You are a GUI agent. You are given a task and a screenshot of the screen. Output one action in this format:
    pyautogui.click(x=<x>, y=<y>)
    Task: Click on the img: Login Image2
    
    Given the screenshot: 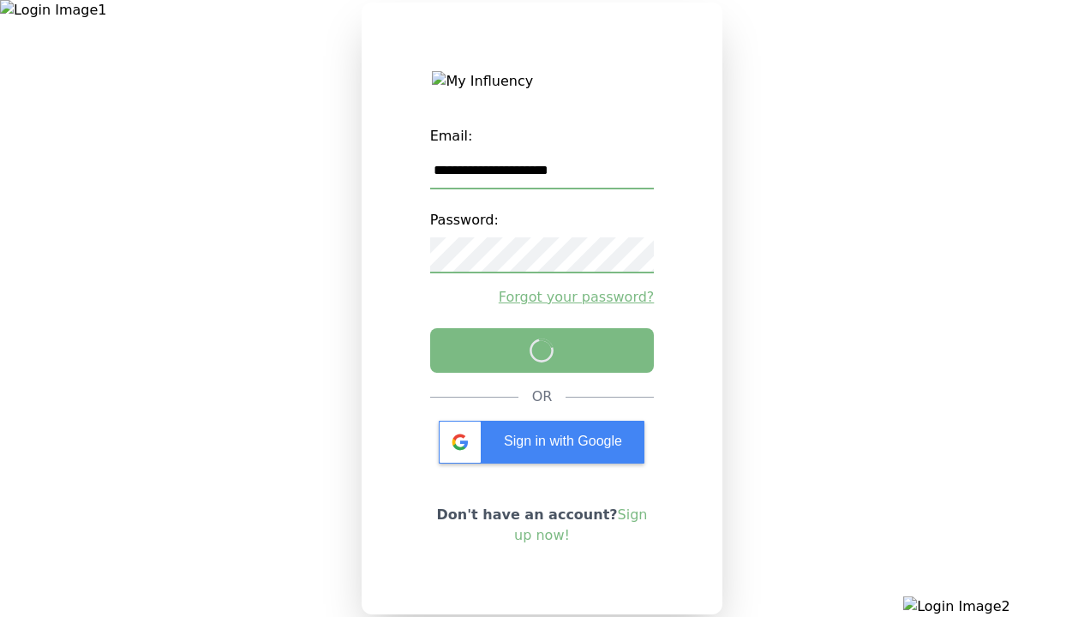 What is the action you would take?
    pyautogui.click(x=993, y=606)
    